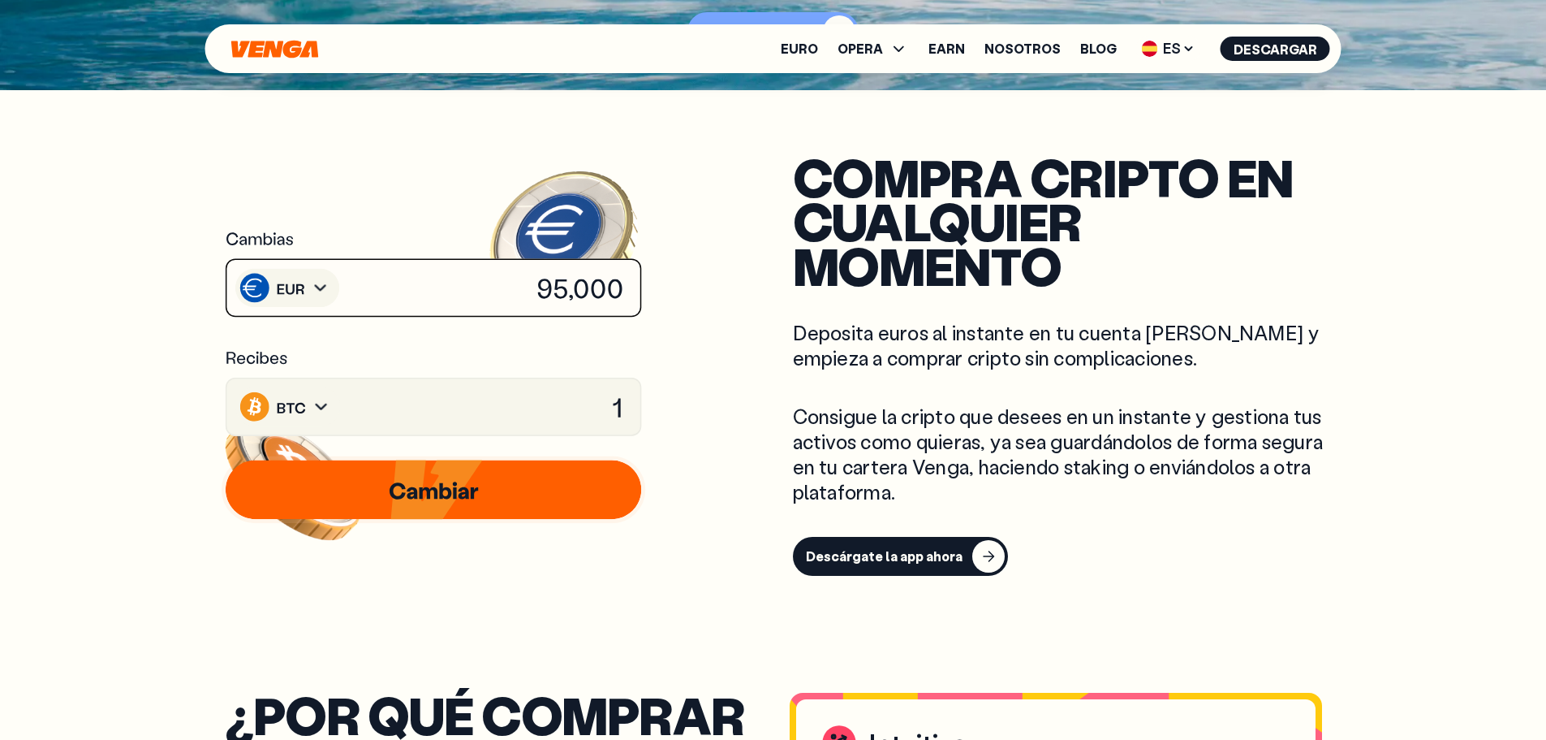  Describe the element at coordinates (757, 32) in the screenshot. I see `p: Muéstrame como` at that location.